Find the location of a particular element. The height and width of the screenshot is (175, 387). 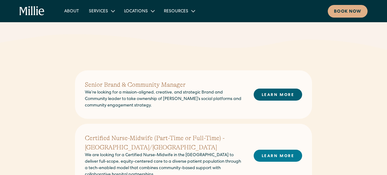

a: About is located at coordinates (72, 11).